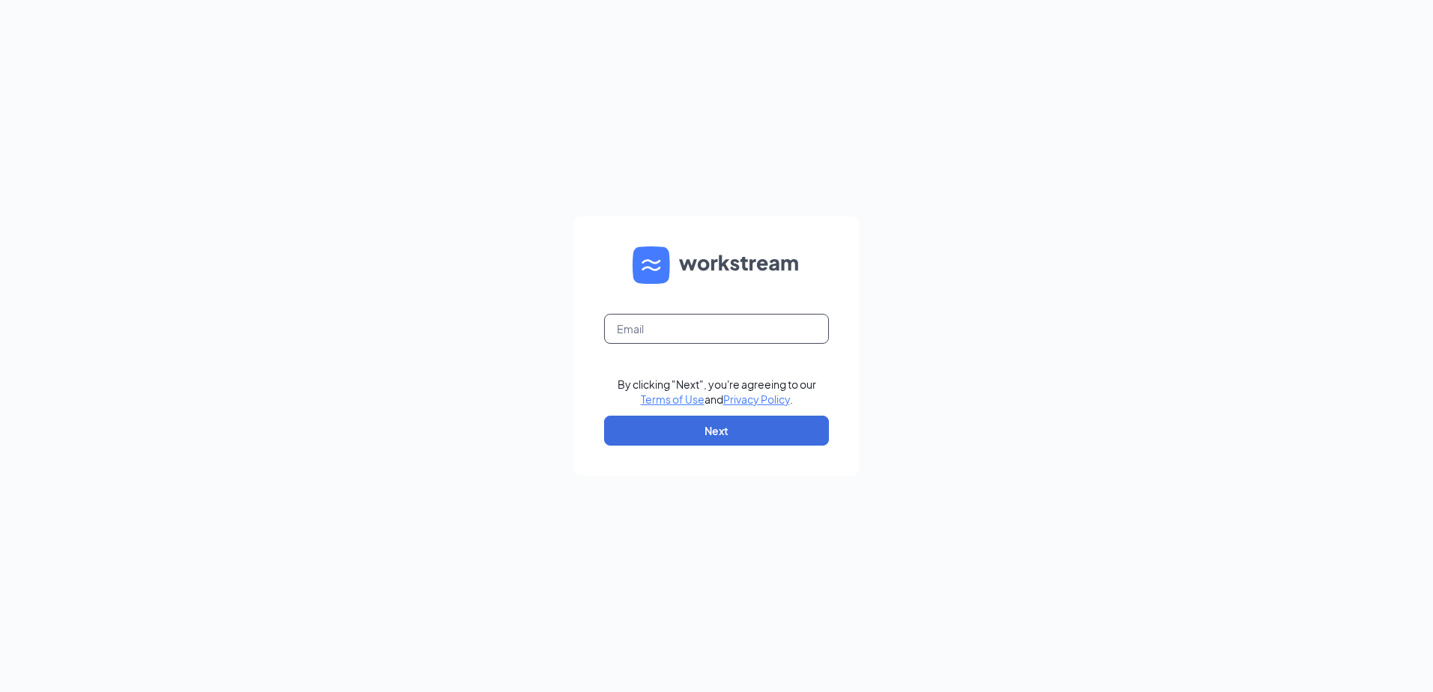 This screenshot has height=692, width=1433. I want to click on div: By clicking "Next", you're agreeing to our and ., so click(716, 392).